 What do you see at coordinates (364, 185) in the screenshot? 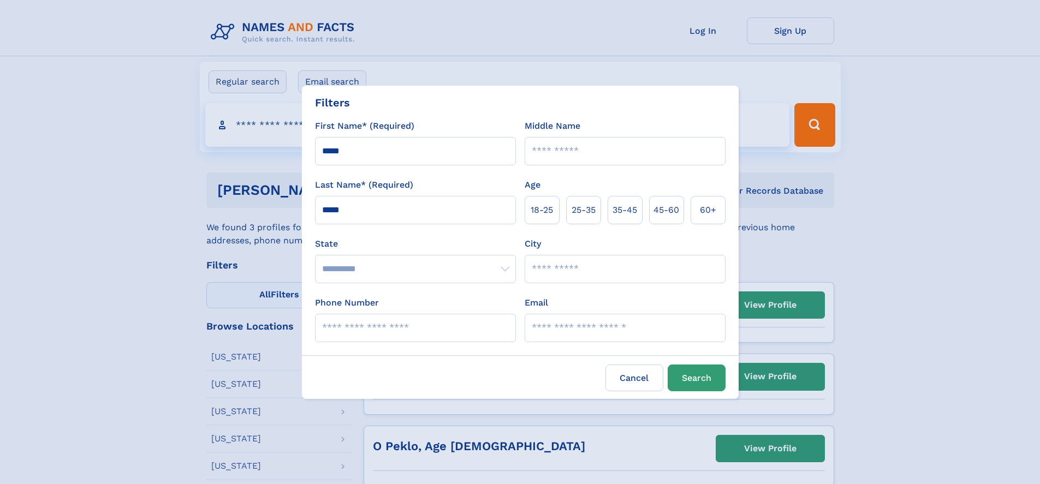
I see `label: Last Name* (Required)` at bounding box center [364, 185].